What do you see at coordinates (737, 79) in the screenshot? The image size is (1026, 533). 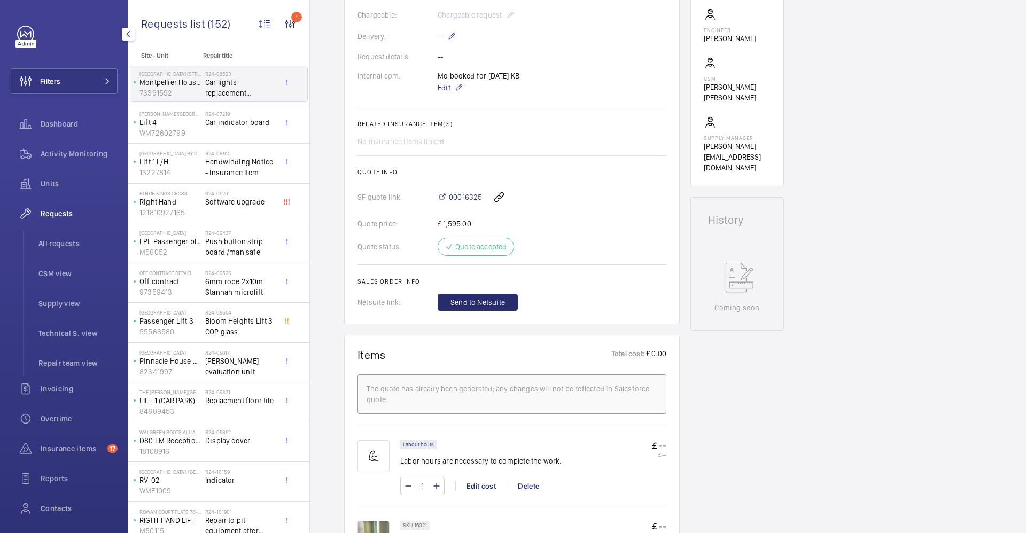 I see `p: CSM` at bounding box center [737, 79].